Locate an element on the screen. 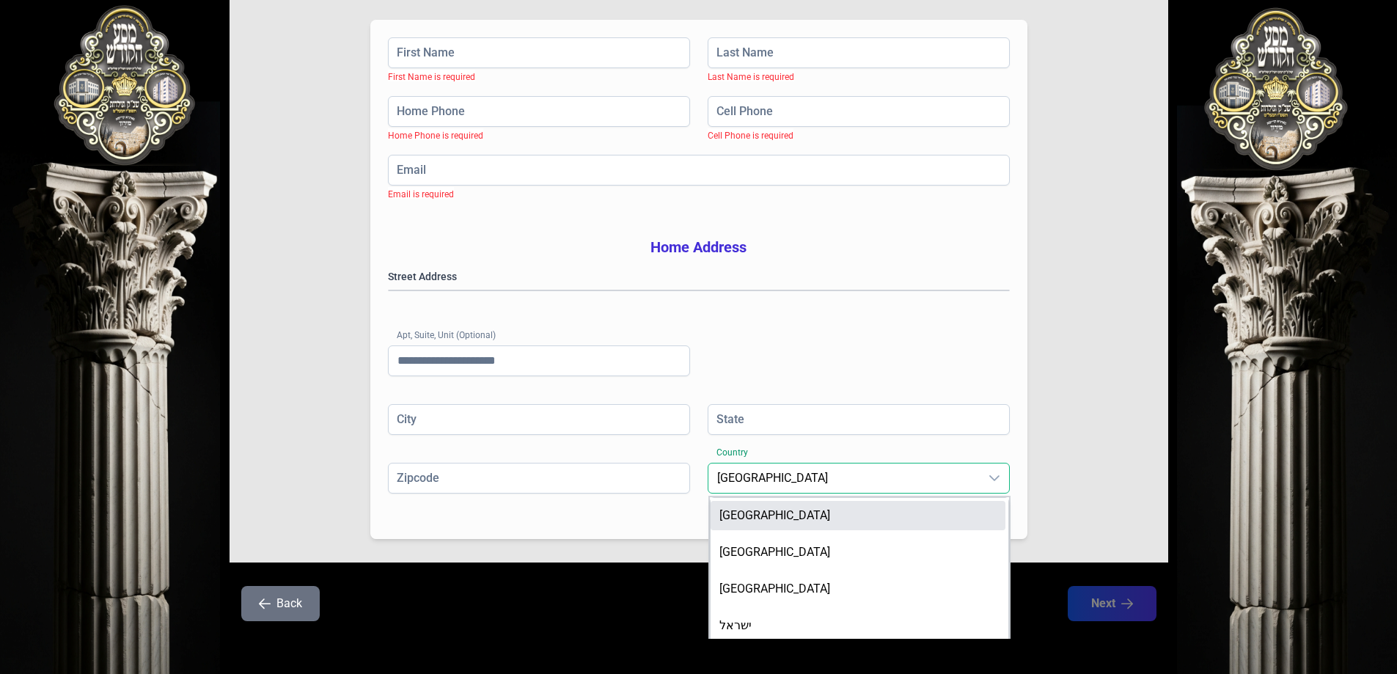  h3: Home Address is located at coordinates (699, 247).